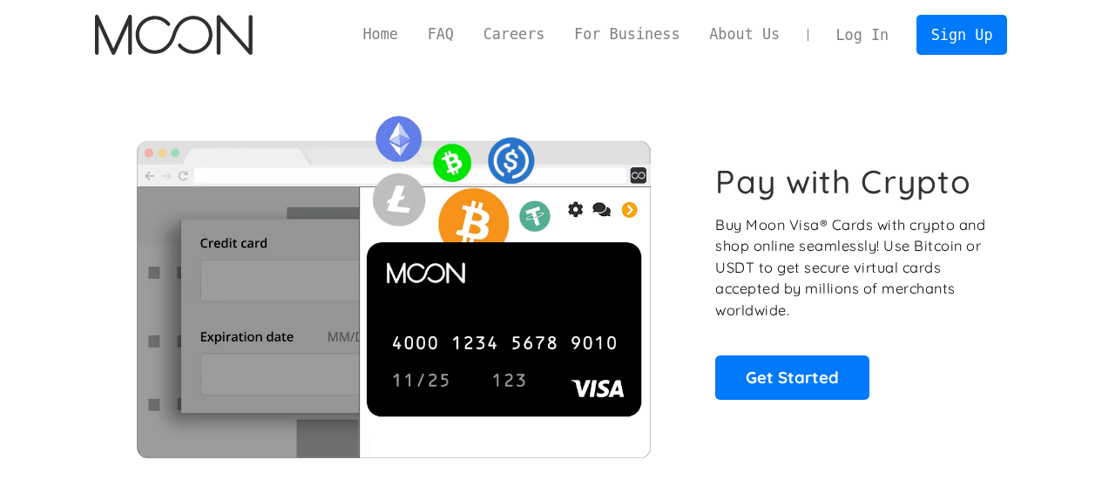 The height and width of the screenshot is (480, 1102). Describe the element at coordinates (173, 35) in the screenshot. I see `a: home` at that location.